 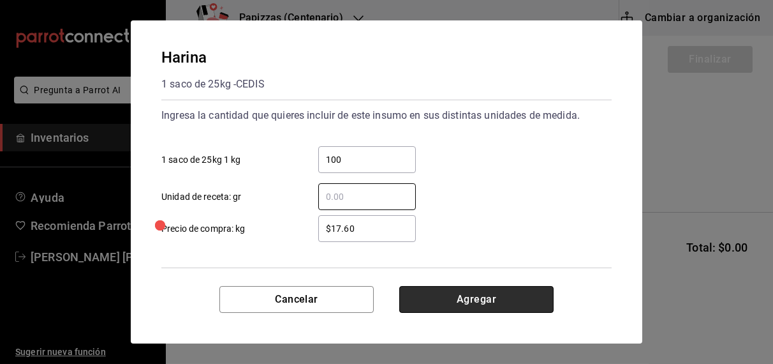 What do you see at coordinates (387, 115) in the screenshot?
I see `div: Ingresa la cantidad que quieres incluir de este insumo en sus distintas unidades de medida.` at bounding box center [387, 115].